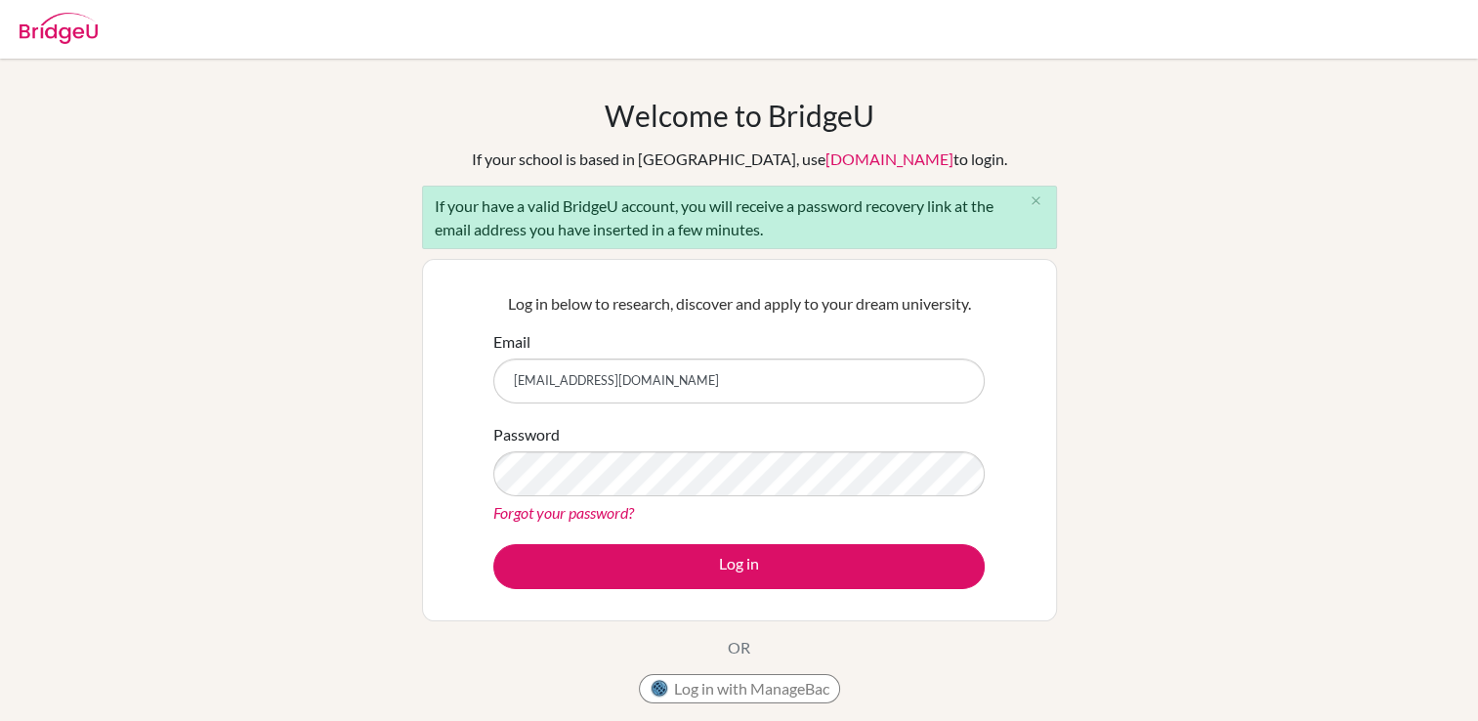 This screenshot has width=1478, height=721. What do you see at coordinates (740, 689) in the screenshot?
I see `button: Log in with ManageBac` at bounding box center [740, 689].